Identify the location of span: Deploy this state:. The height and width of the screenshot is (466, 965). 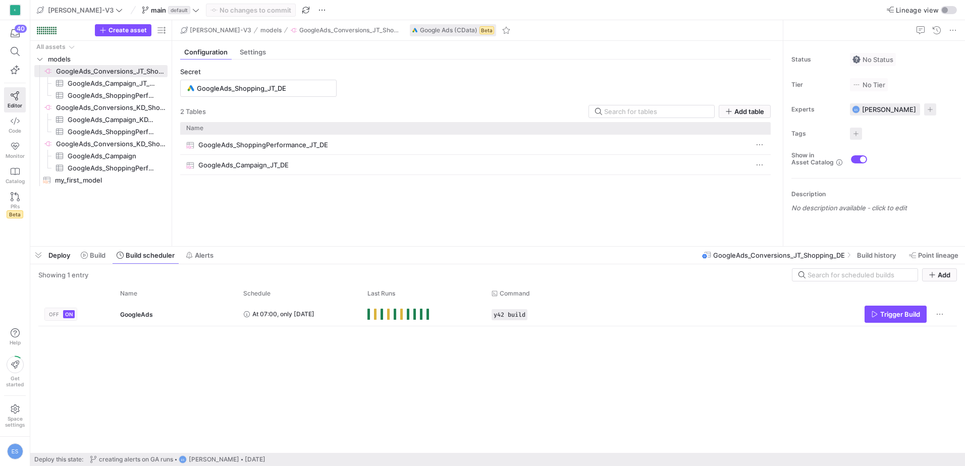
(59, 460).